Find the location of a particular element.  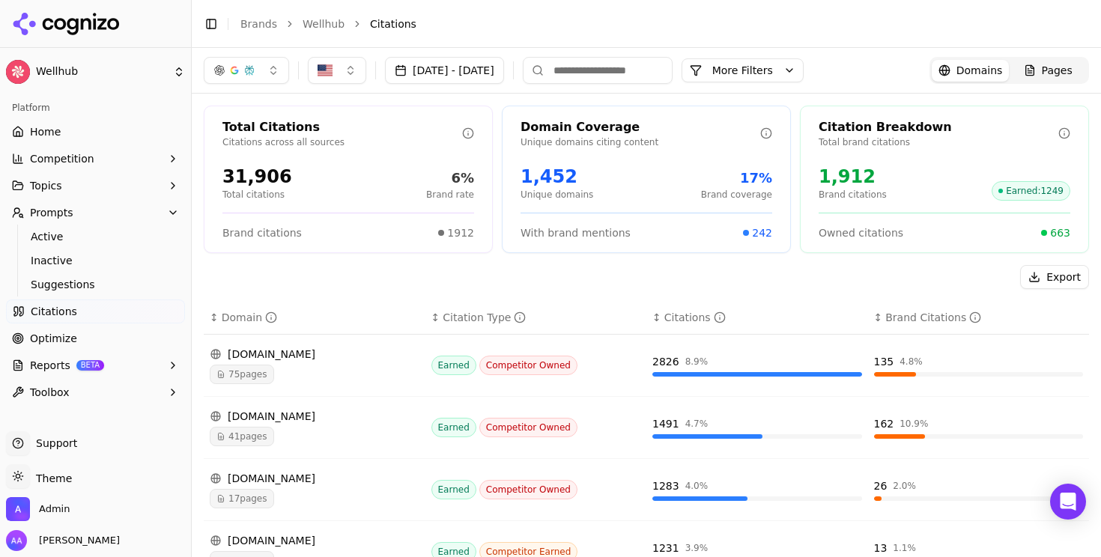

div: ↕Citation Type is located at coordinates (536, 318).